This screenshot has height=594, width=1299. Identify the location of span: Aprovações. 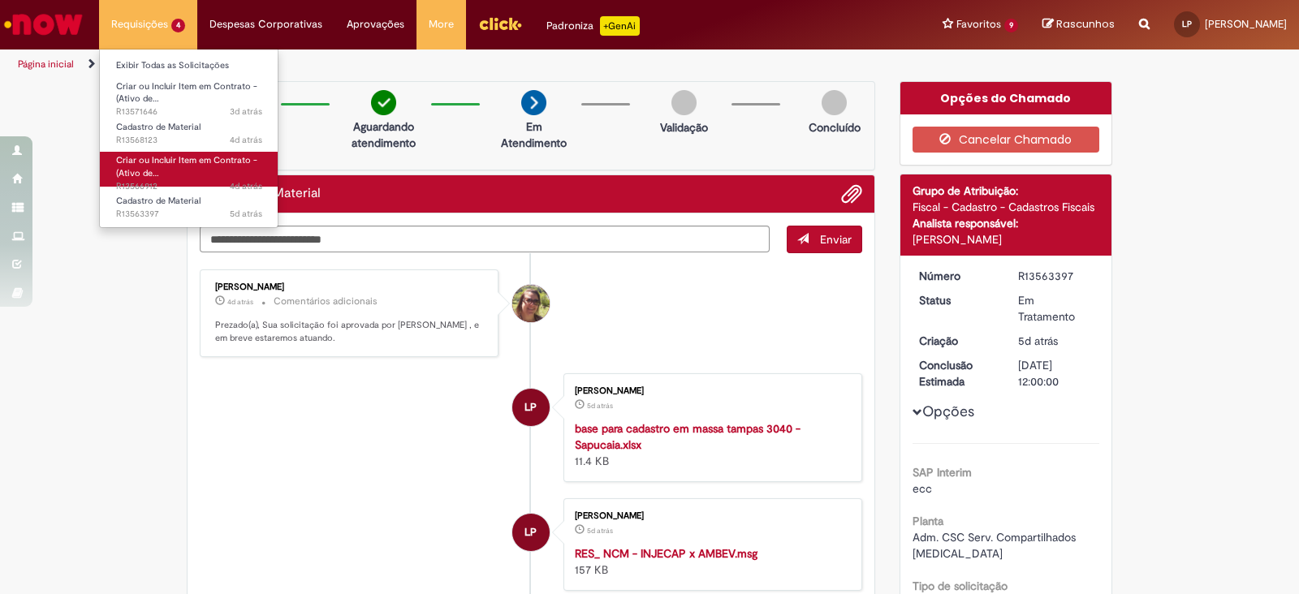
(375, 24).